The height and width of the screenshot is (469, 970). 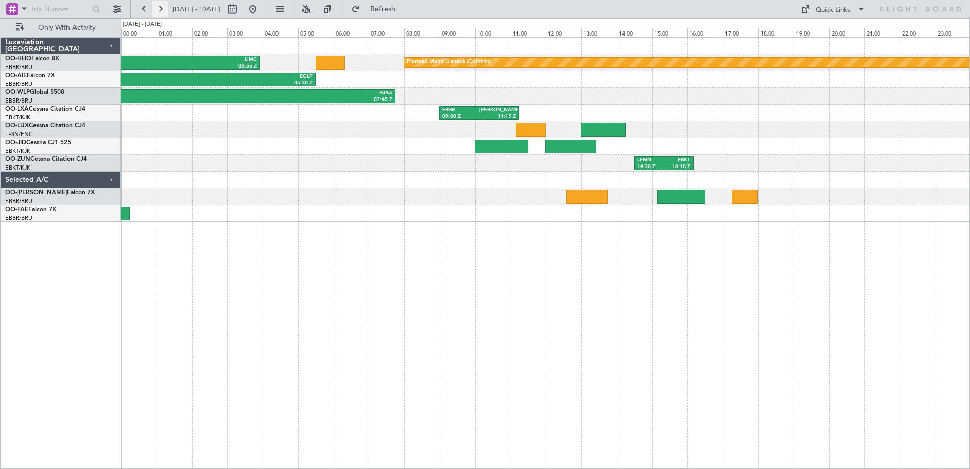 I want to click on div: 04:00, so click(x=281, y=32).